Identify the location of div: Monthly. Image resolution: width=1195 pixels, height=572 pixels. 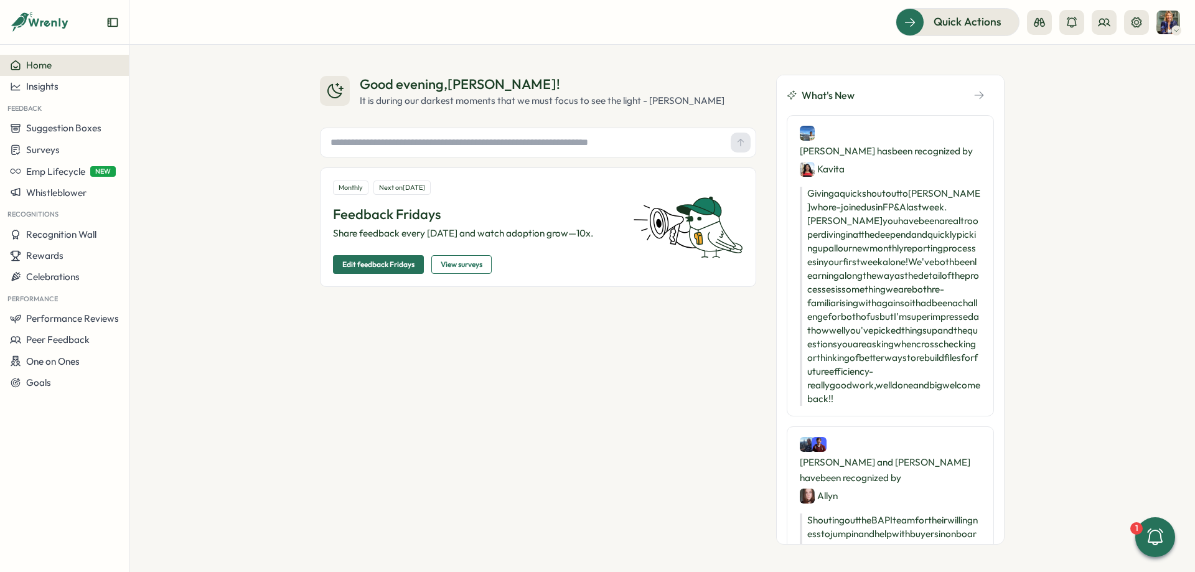
(350, 187).